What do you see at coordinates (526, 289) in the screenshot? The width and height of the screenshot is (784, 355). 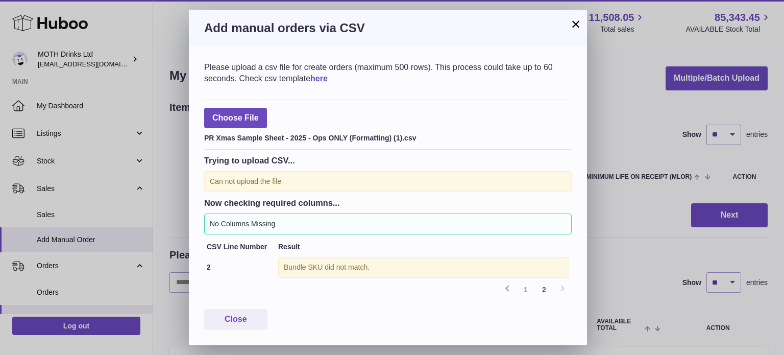 I see `a: 1` at bounding box center [526, 289].